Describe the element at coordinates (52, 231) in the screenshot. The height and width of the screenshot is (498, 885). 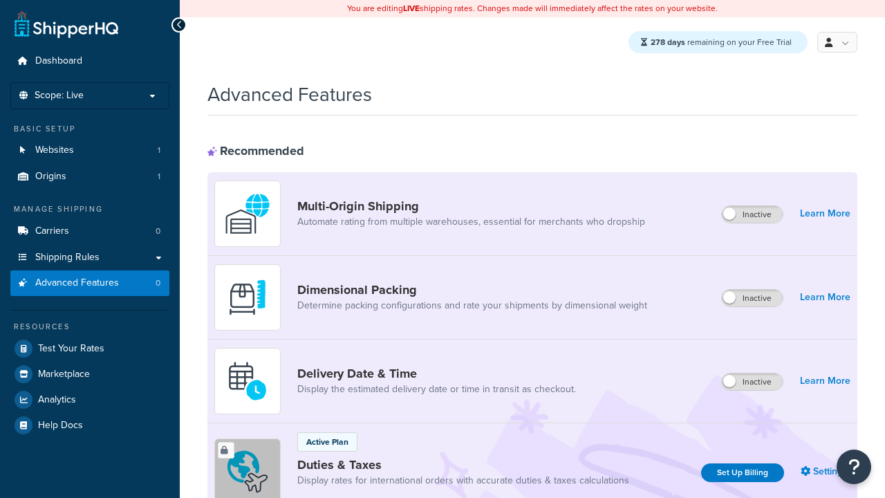
I see `span: Carriers` at that location.